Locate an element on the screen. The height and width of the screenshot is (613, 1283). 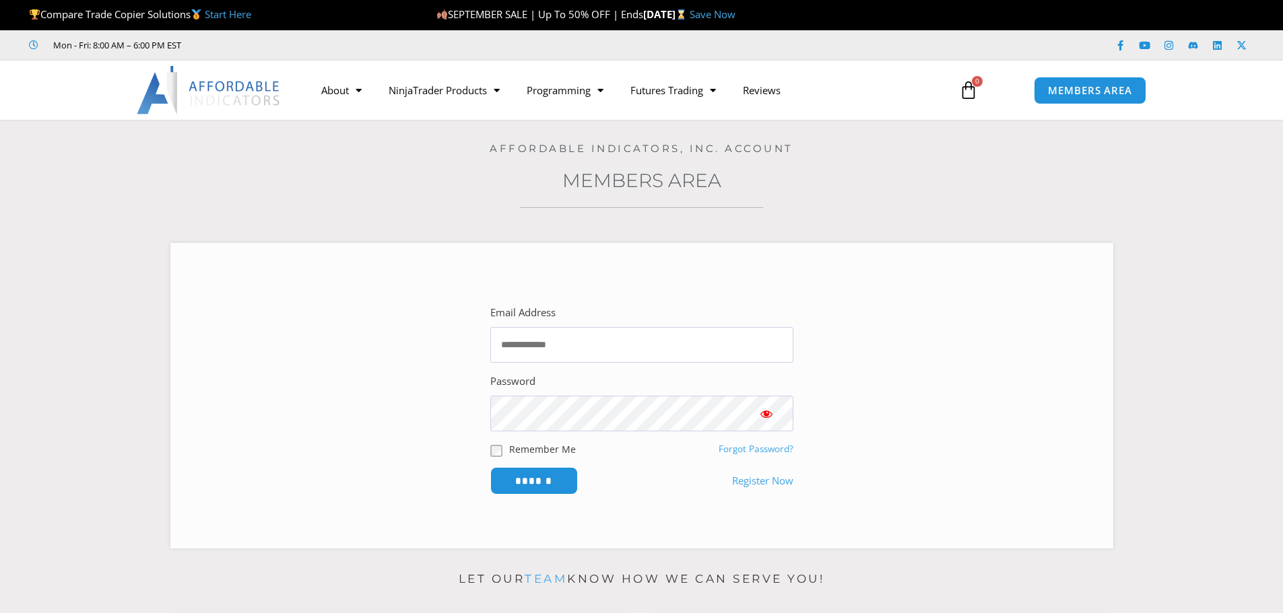
label: Remember Me is located at coordinates (542, 449).